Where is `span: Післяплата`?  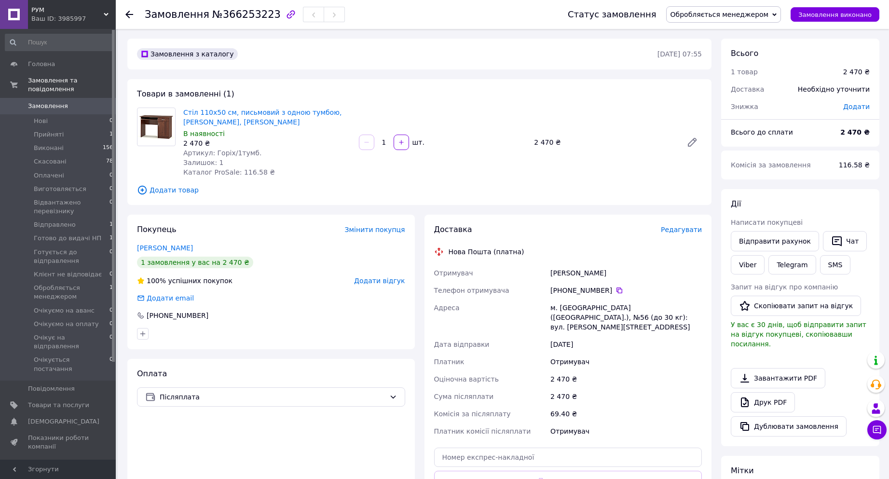 span: Післяплата is located at coordinates (272, 397).